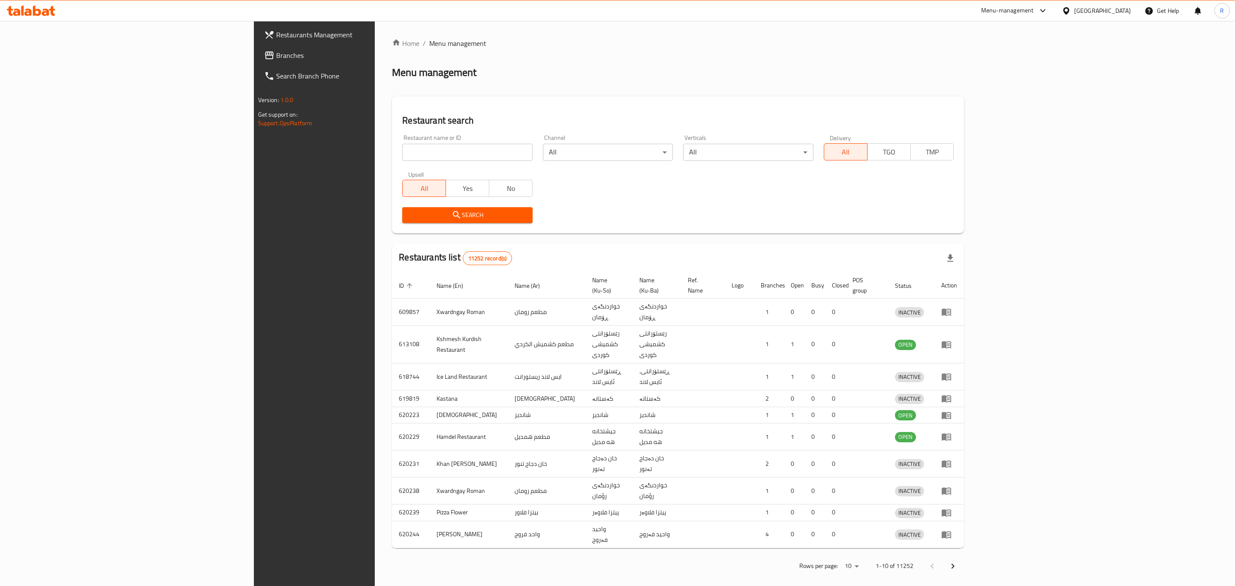  Describe the element at coordinates (1222, 11) in the screenshot. I see `span: R` at that location.